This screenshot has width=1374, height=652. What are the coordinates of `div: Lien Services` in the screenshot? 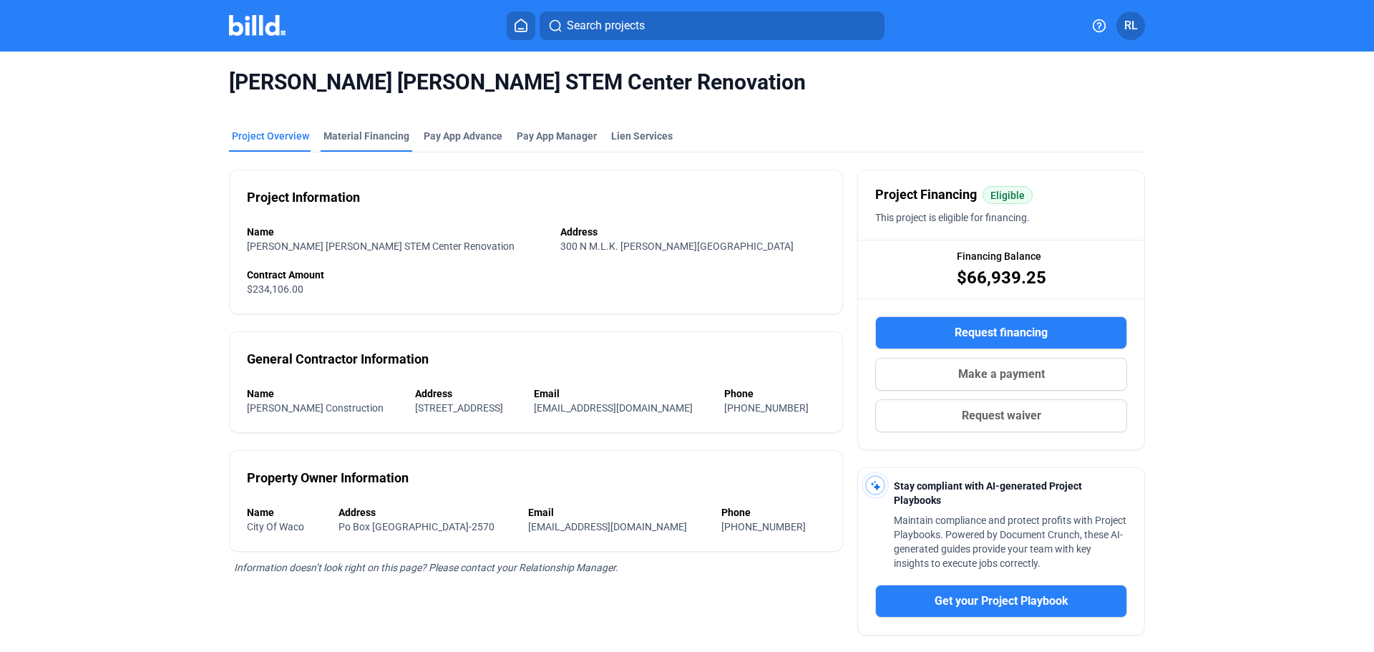 It's located at (642, 136).